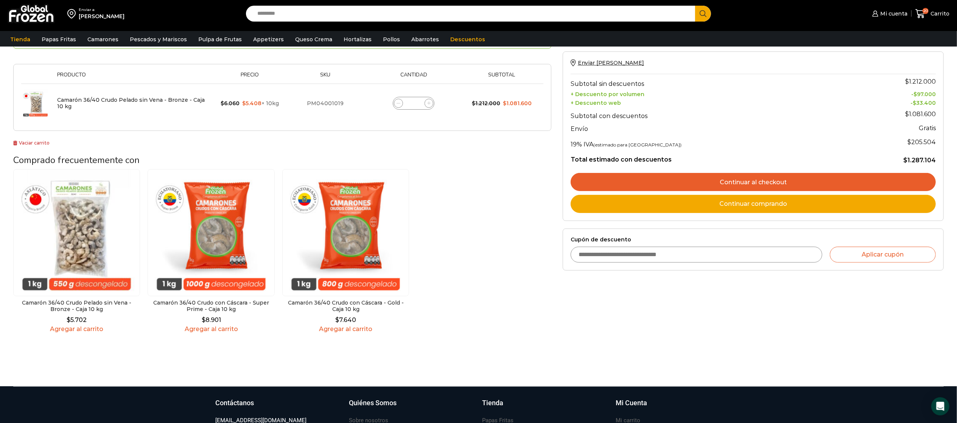 The width and height of the screenshot is (957, 423). Describe the element at coordinates (753, 204) in the screenshot. I see `a: Continuar comprando` at that location.